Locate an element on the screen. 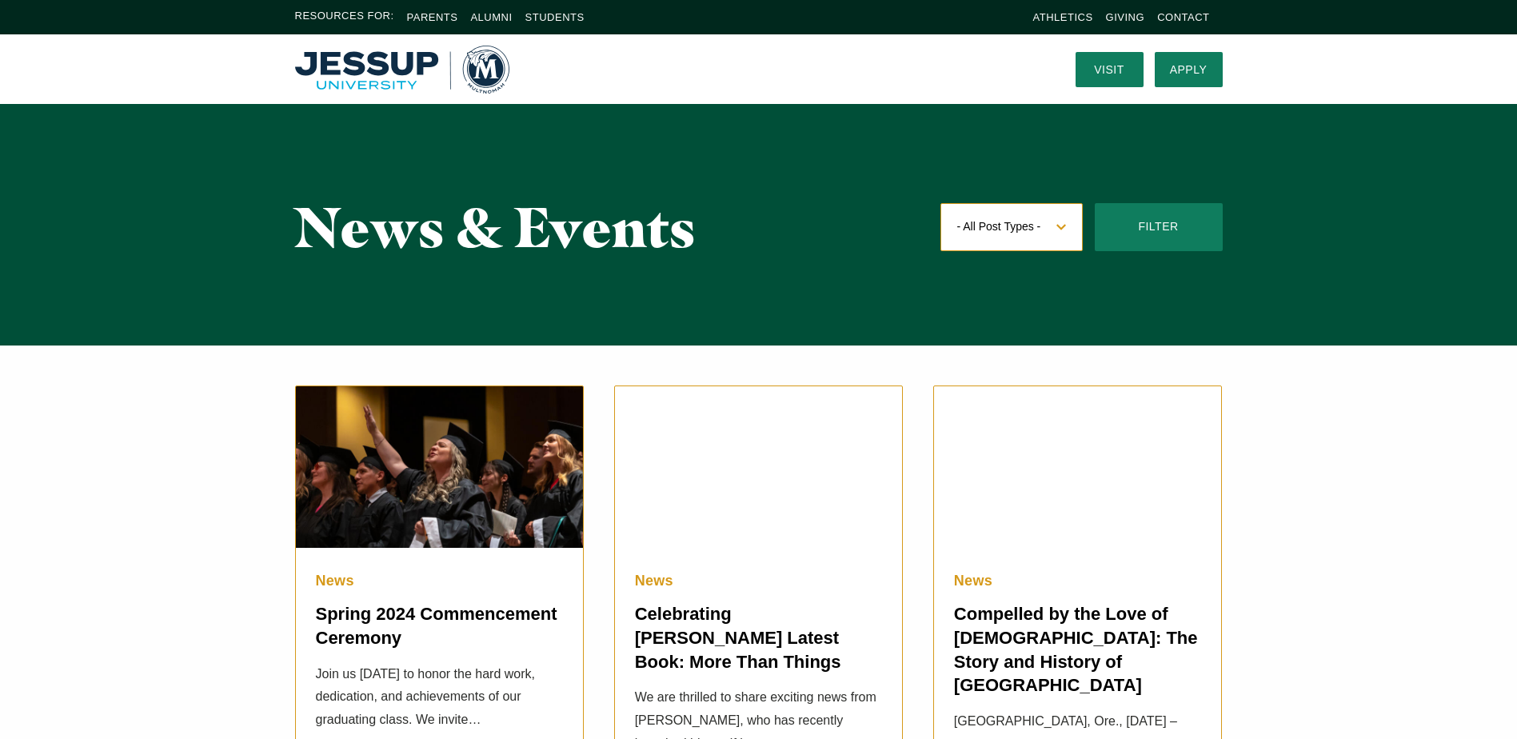  a: Giving is located at coordinates (1125, 17).